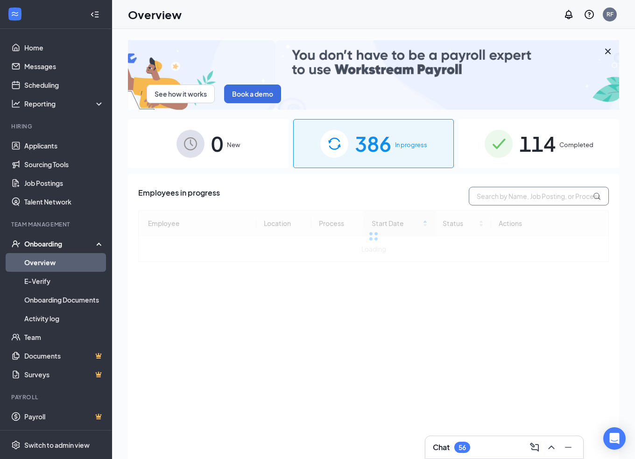 Image resolution: width=635 pixels, height=459 pixels. Describe the element at coordinates (64, 375) in the screenshot. I see `a: SurveysCrown` at that location.